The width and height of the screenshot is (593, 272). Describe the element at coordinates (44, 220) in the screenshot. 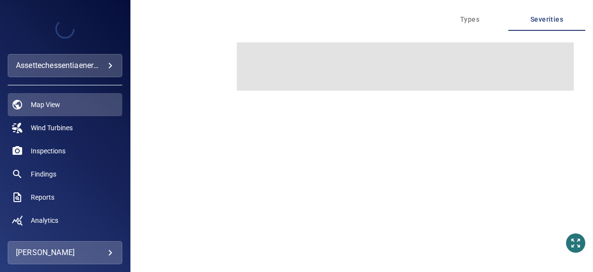

I see `span: Analytics` at that location.